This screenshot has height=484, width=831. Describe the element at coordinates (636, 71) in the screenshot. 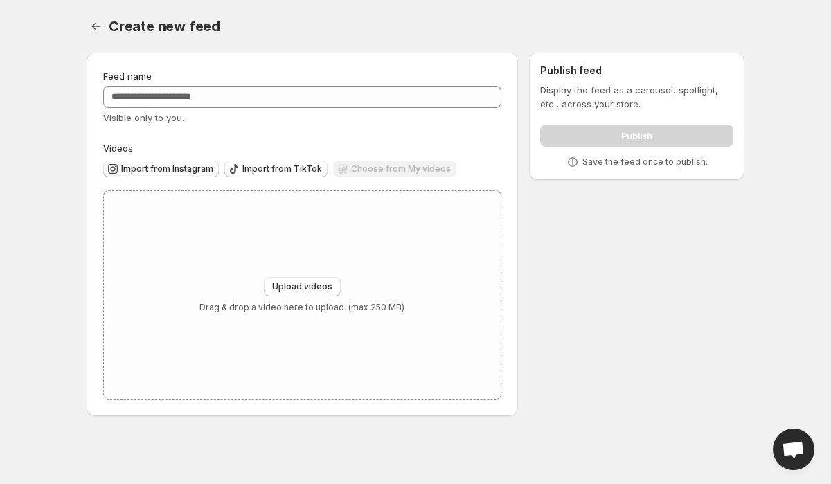

I see `h2: Publish feed` at that location.